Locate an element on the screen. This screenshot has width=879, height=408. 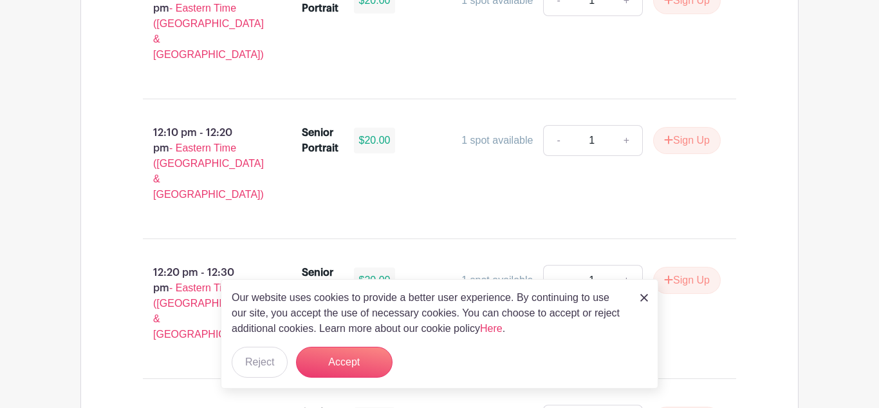
p: Our website uses cookies to provide a better user experience. By continuing to use our site, you ... is located at coordinates (429, 313).